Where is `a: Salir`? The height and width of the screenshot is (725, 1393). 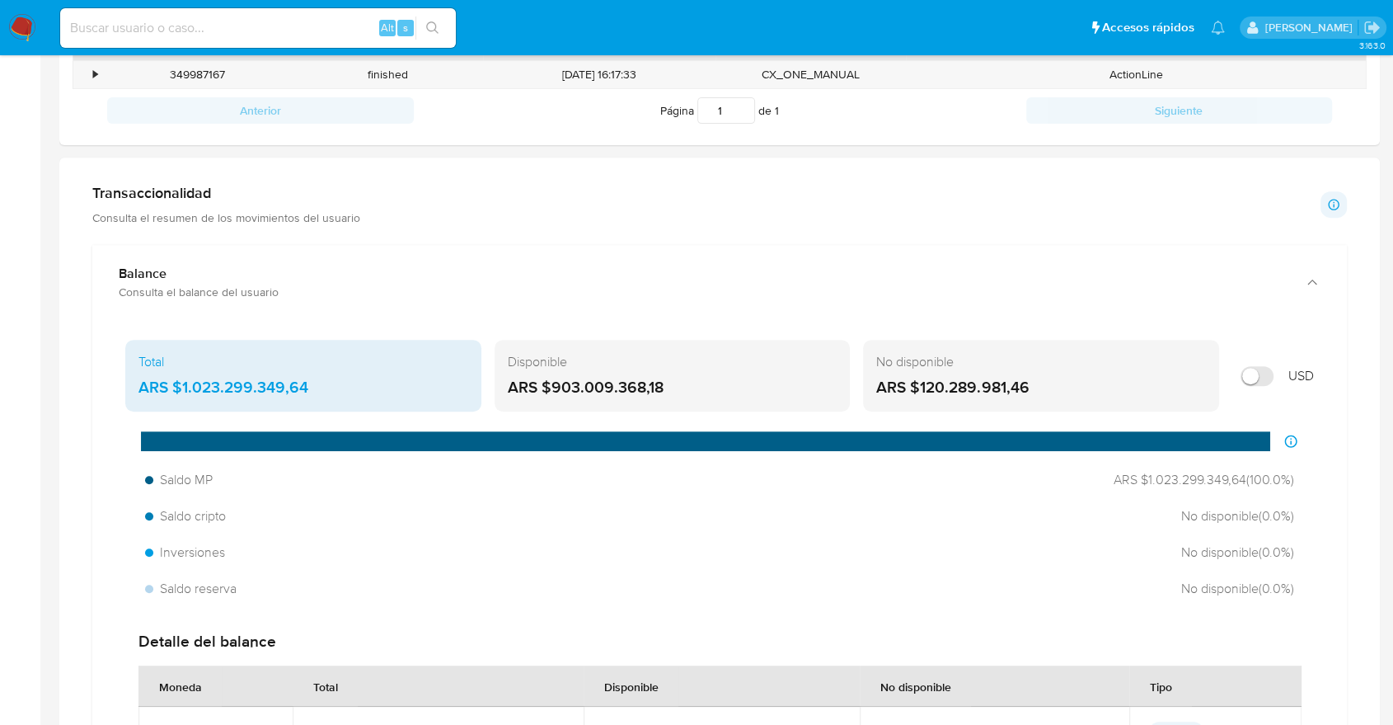 a: Salir is located at coordinates (1372, 27).